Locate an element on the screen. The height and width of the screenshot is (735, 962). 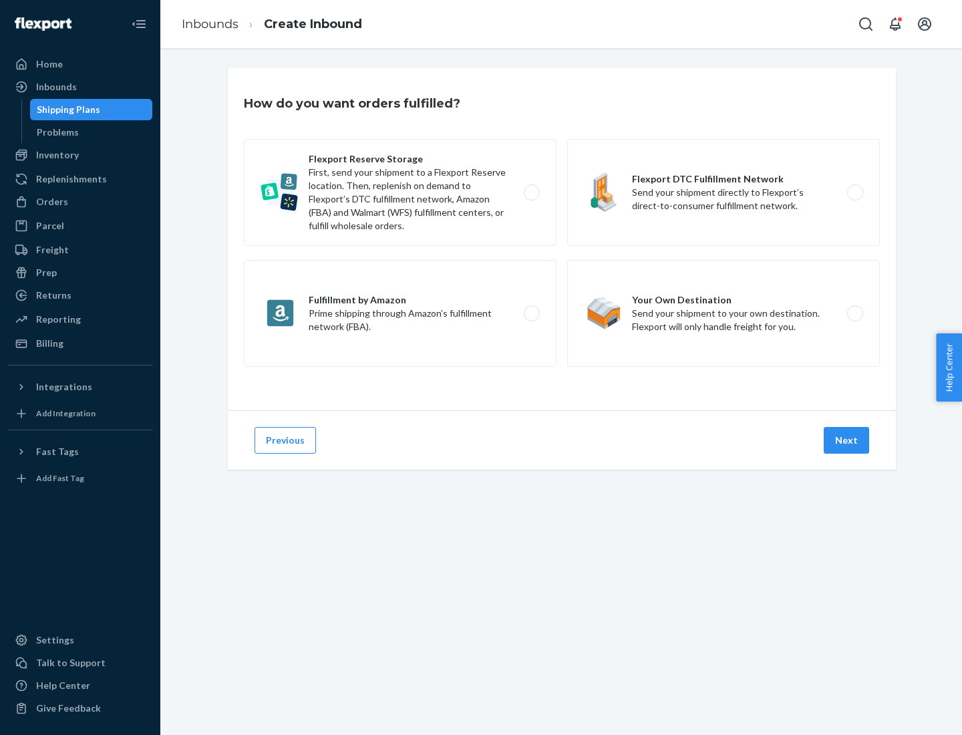
div: Help Center is located at coordinates (63, 686).